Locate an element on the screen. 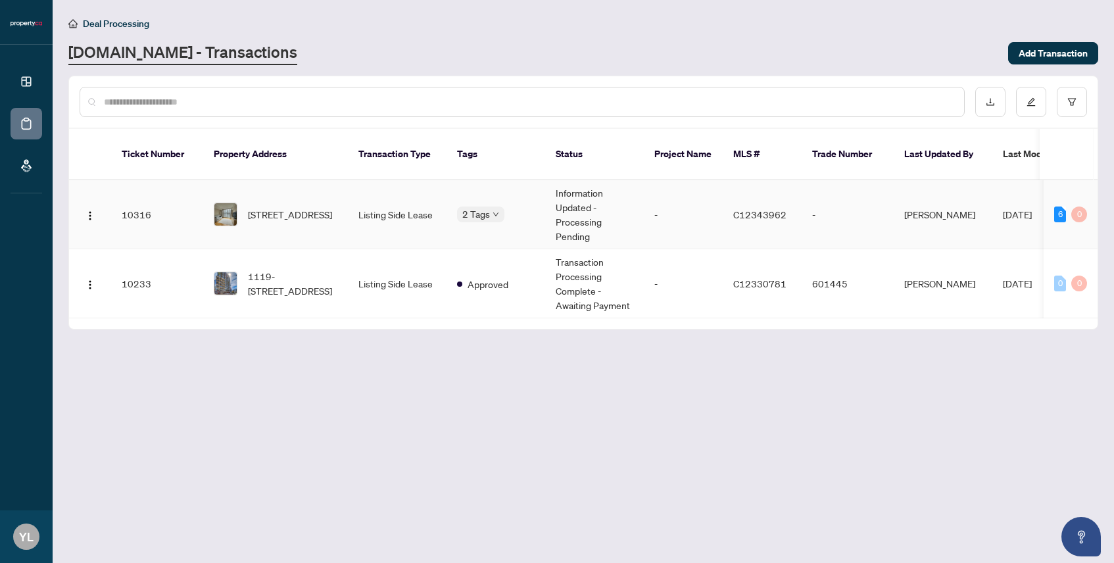 This screenshot has height=563, width=1114. button: filter is located at coordinates (1072, 102).